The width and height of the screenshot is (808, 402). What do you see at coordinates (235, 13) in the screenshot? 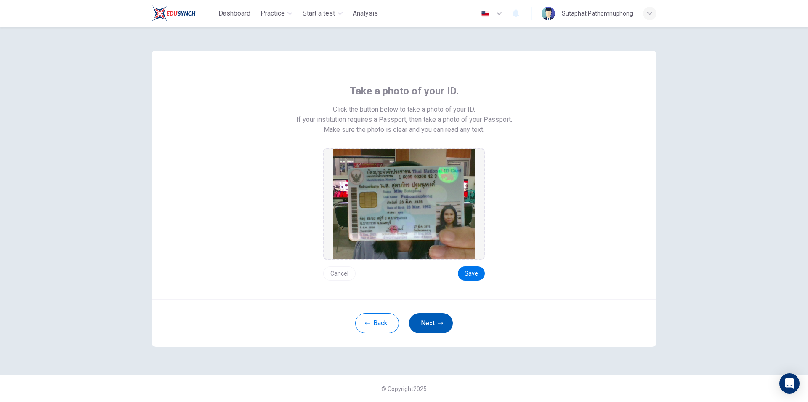
I see `a: Dashboard` at bounding box center [235, 13].